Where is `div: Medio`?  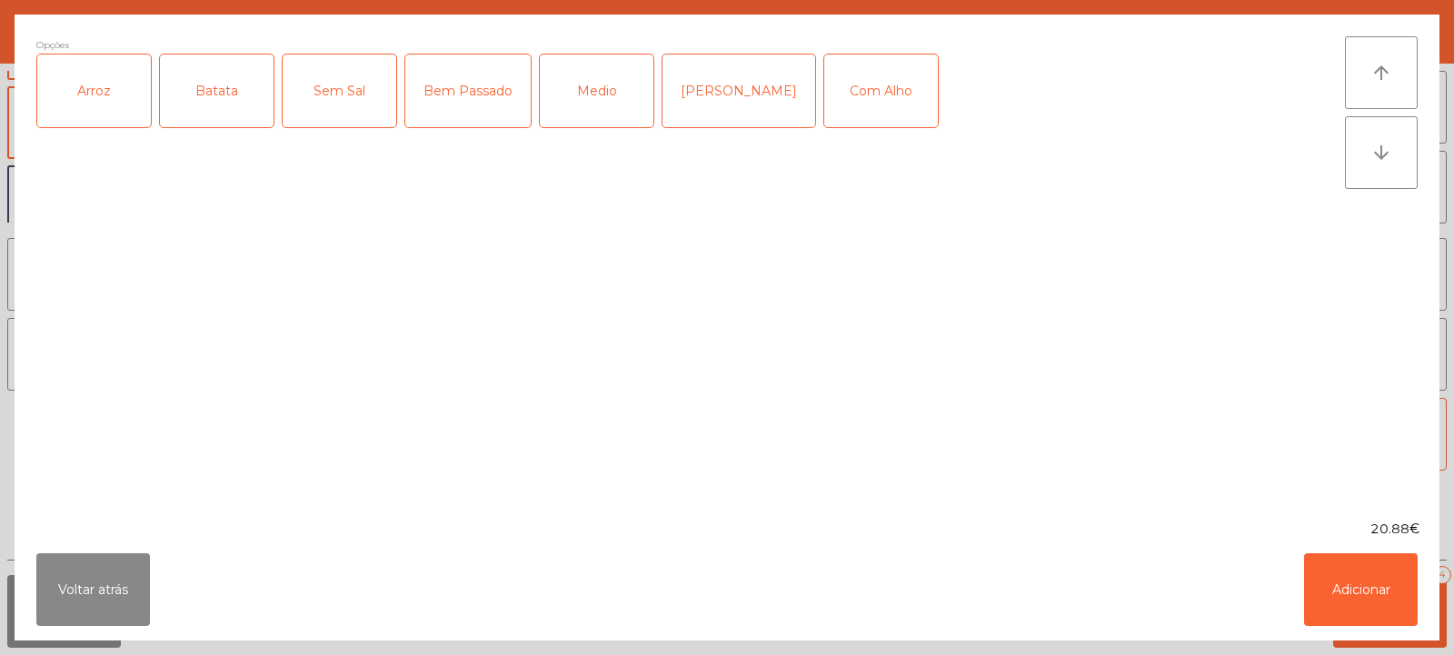
div: Medio is located at coordinates (596, 91).